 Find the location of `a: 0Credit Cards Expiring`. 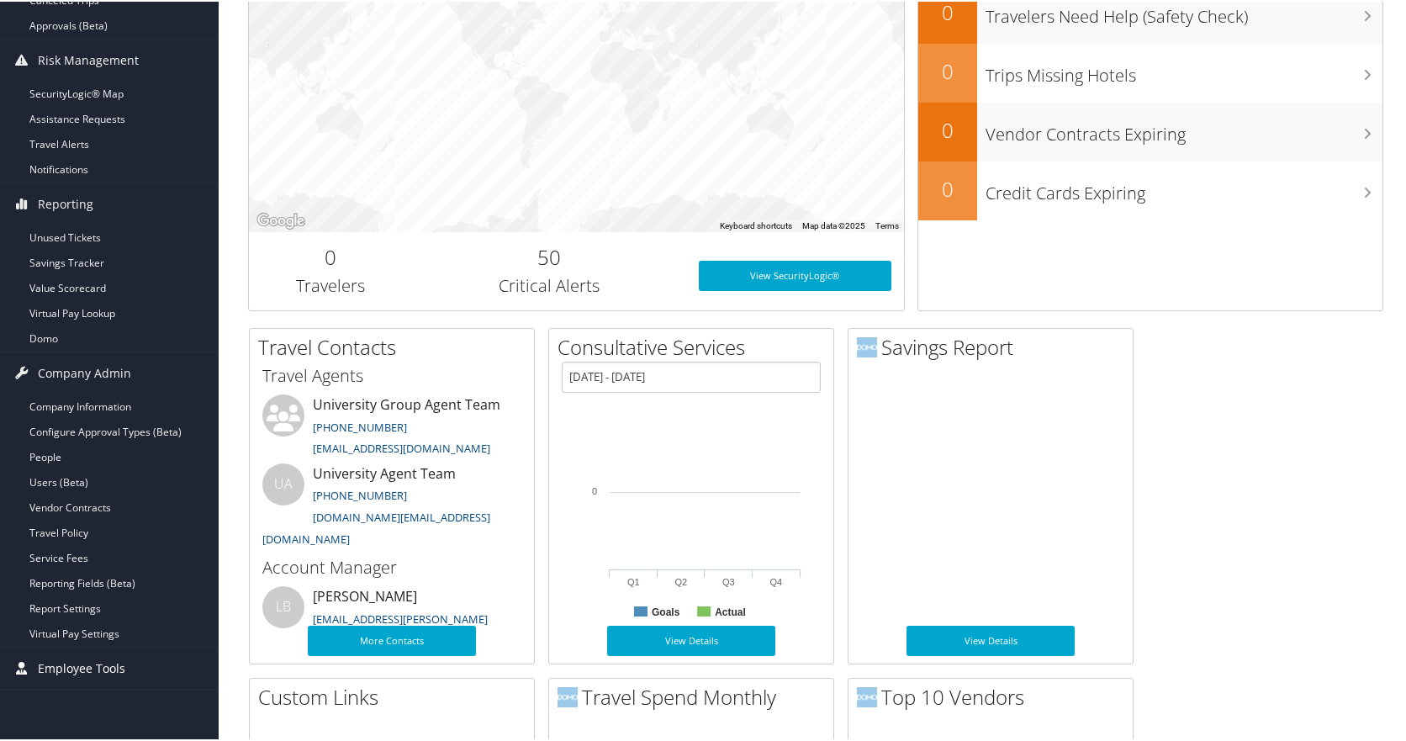

a: 0Credit Cards Expiring is located at coordinates (1150, 189).